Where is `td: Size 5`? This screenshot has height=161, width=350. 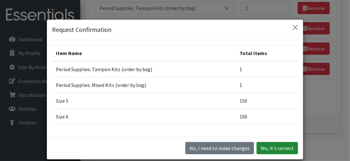
td: Size 5 is located at coordinates (144, 100).